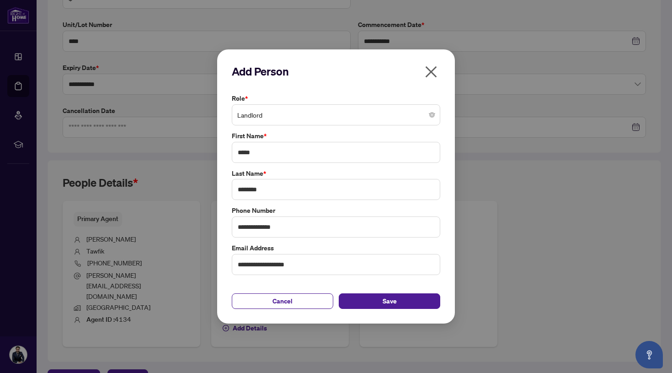 The image size is (672, 373). I want to click on label: Last Name, so click(336, 173).